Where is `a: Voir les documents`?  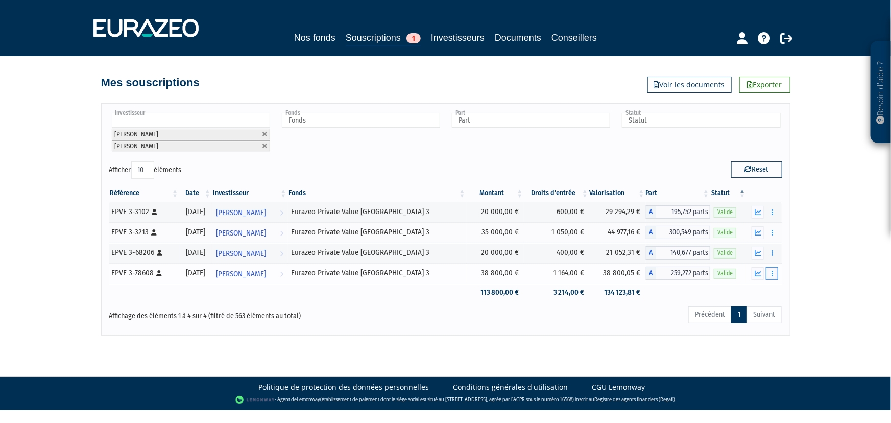 a: Voir les documents is located at coordinates (689, 85).